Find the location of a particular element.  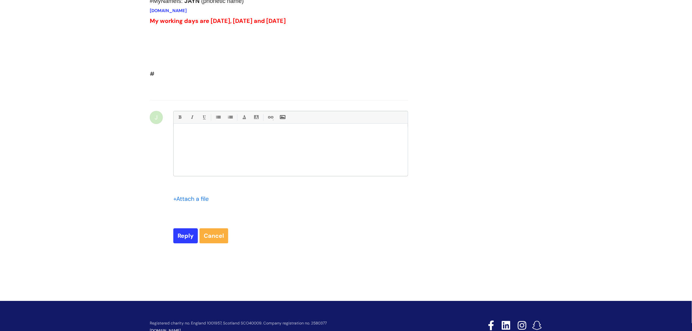

a: Font Color is located at coordinates (244, 117).